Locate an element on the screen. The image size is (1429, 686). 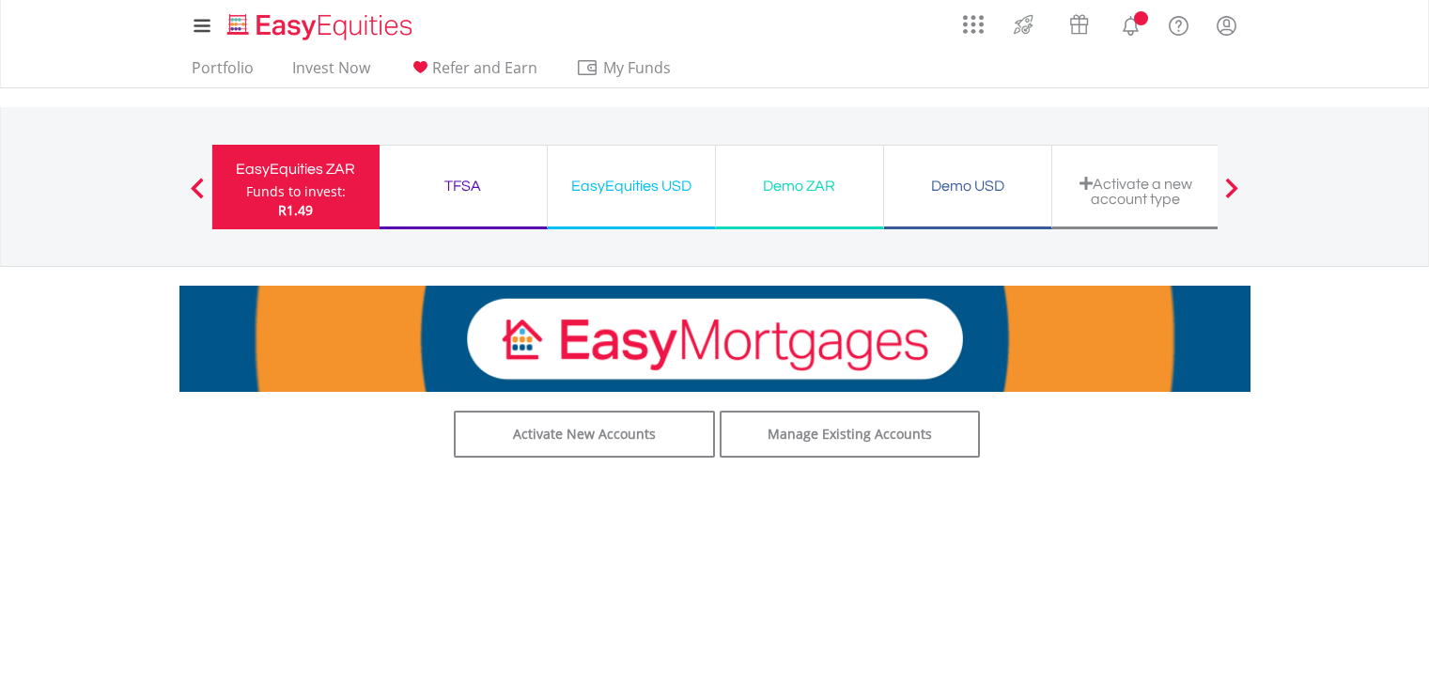
a: Refer and Earn is located at coordinates (473, 72).